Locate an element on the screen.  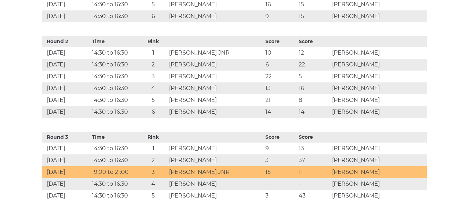
td: 37 is located at coordinates (314, 160).